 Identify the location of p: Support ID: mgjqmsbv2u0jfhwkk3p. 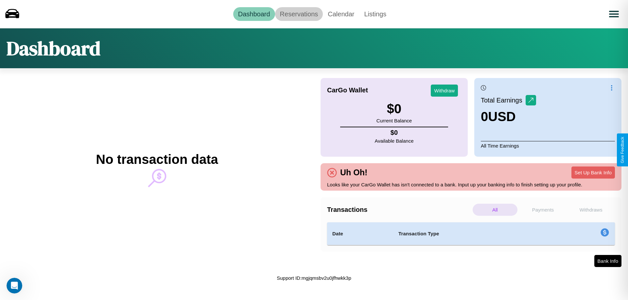
(314, 278).